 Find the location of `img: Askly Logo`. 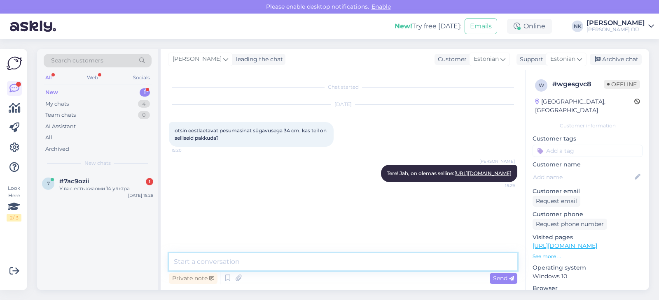

img: Askly Logo is located at coordinates (14, 63).